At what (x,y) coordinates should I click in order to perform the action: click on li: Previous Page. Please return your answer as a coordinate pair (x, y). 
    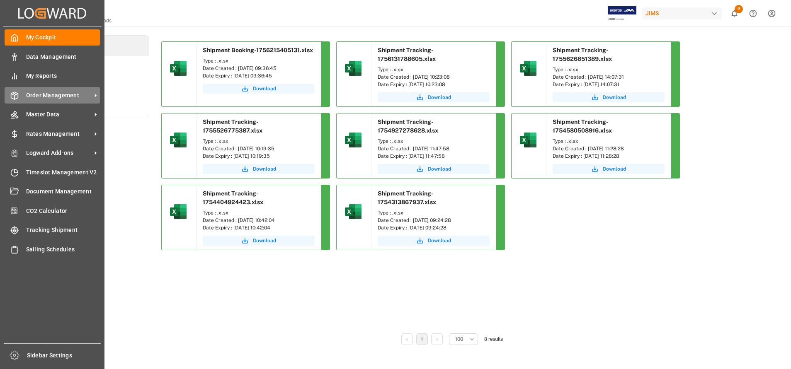
    Looking at the image, I should click on (407, 340).